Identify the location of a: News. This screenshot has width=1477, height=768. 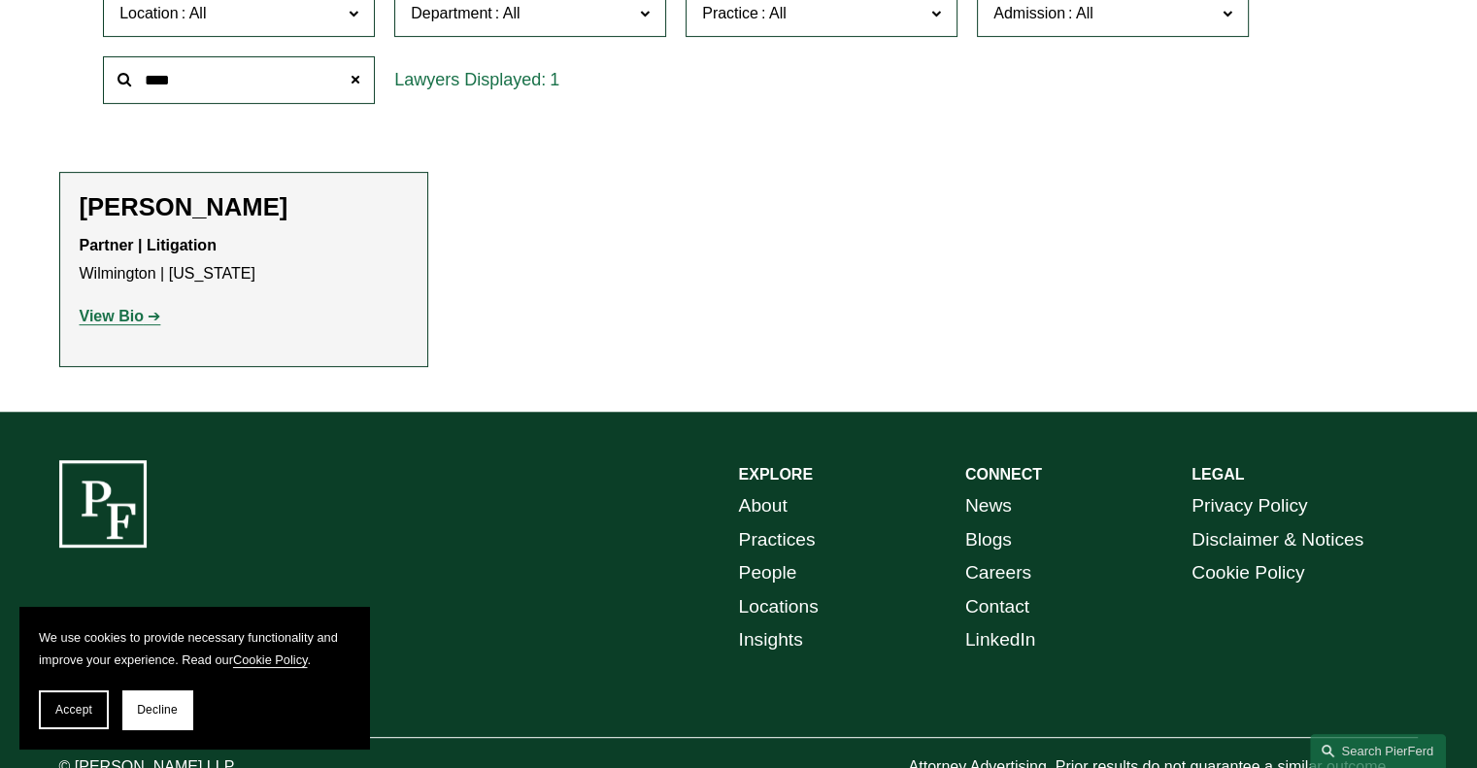
(988, 506).